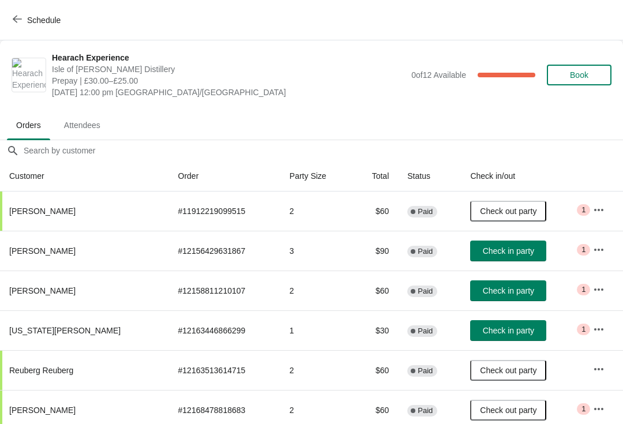 The width and height of the screenshot is (623, 424). I want to click on span: Orders, so click(28, 125).